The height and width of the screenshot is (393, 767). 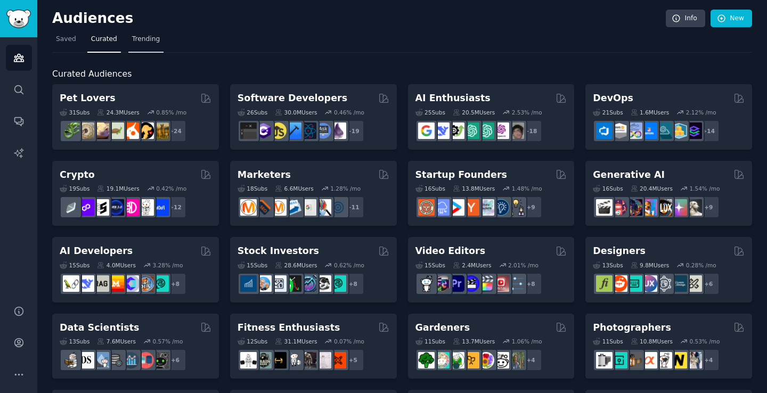 I want to click on span: Trending, so click(x=146, y=39).